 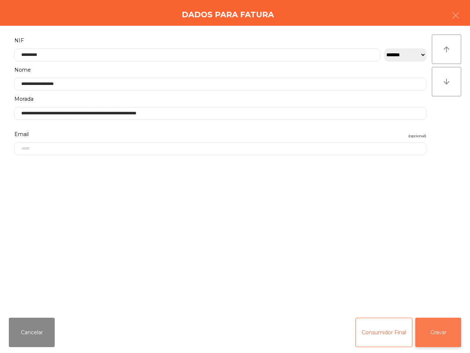 I want to click on i: arrow_downward, so click(x=447, y=82).